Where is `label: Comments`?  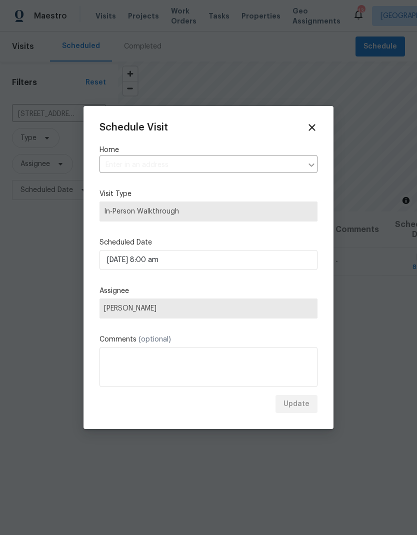 label: Comments is located at coordinates (209, 340).